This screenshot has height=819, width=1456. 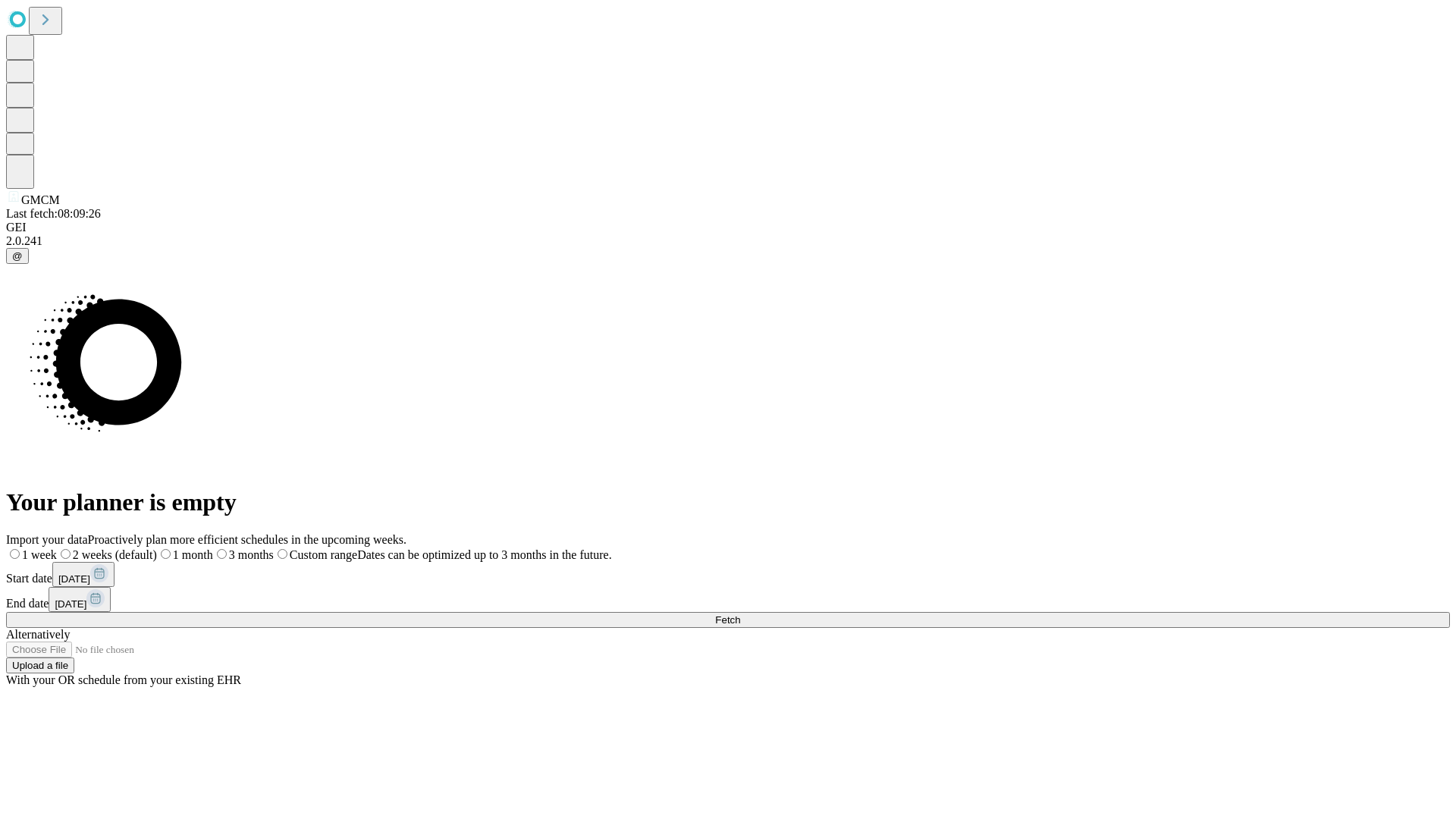 I want to click on span: GMCM, so click(x=40, y=200).